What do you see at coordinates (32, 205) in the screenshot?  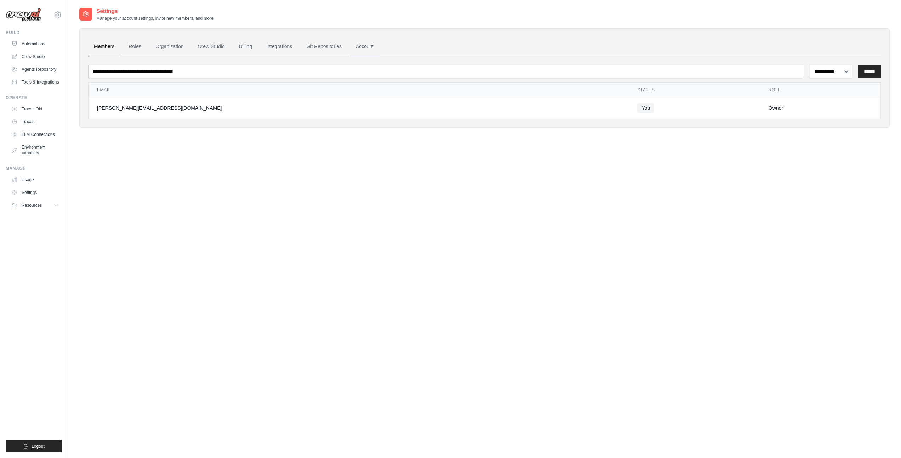 I see `span: Resources` at bounding box center [32, 205].